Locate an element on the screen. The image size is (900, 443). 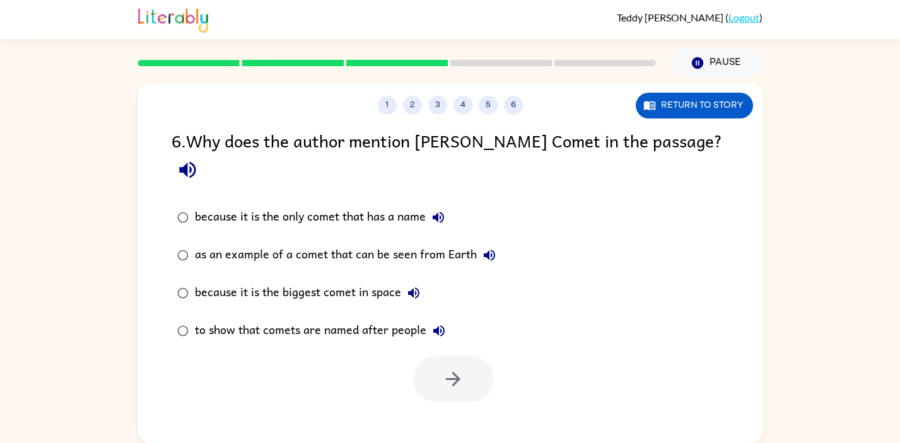
button: 4 is located at coordinates (463, 105).